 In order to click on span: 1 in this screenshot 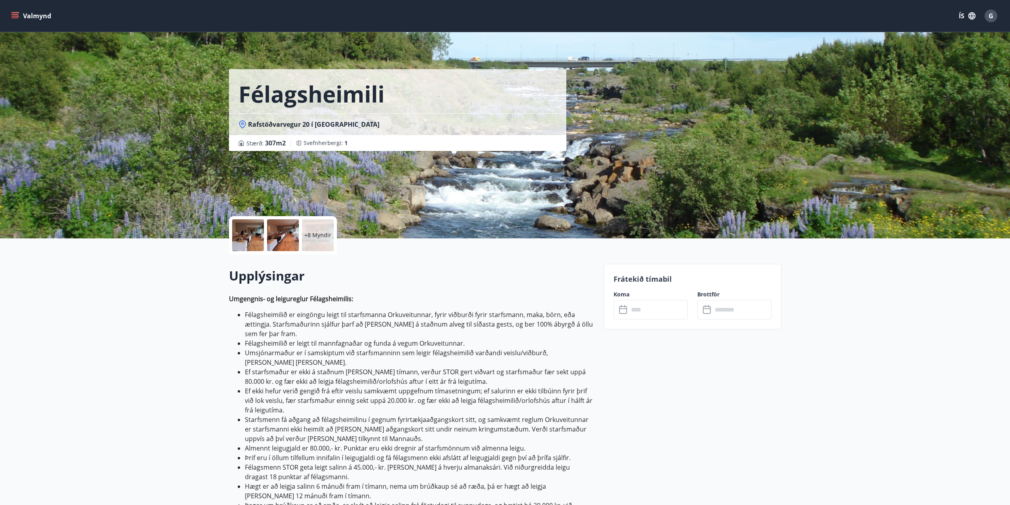, I will do `click(346, 143)`.